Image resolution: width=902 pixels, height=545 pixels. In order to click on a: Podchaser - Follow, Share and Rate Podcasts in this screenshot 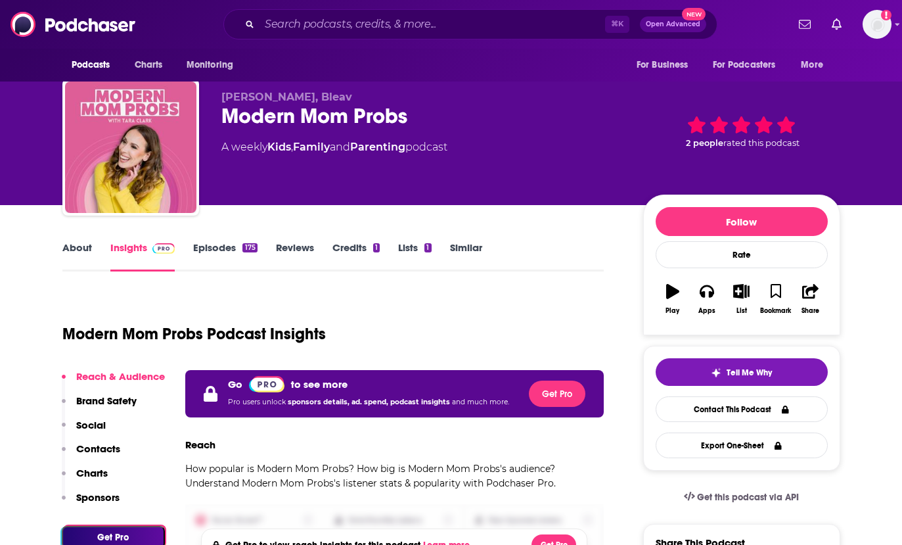, I will do `click(74, 24)`.